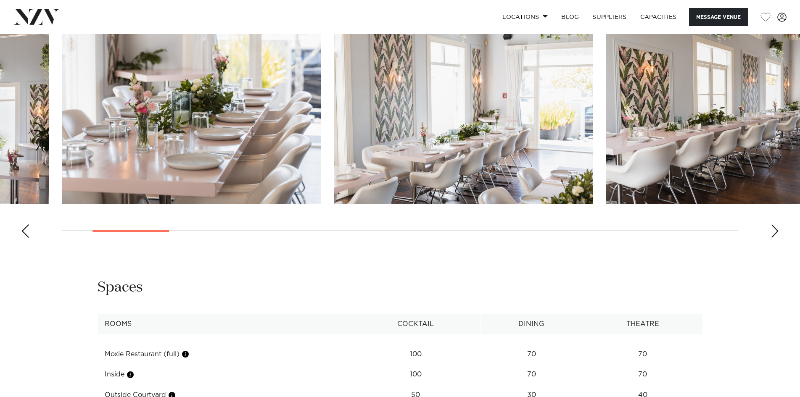  I want to click on th: Theatre, so click(643, 324).